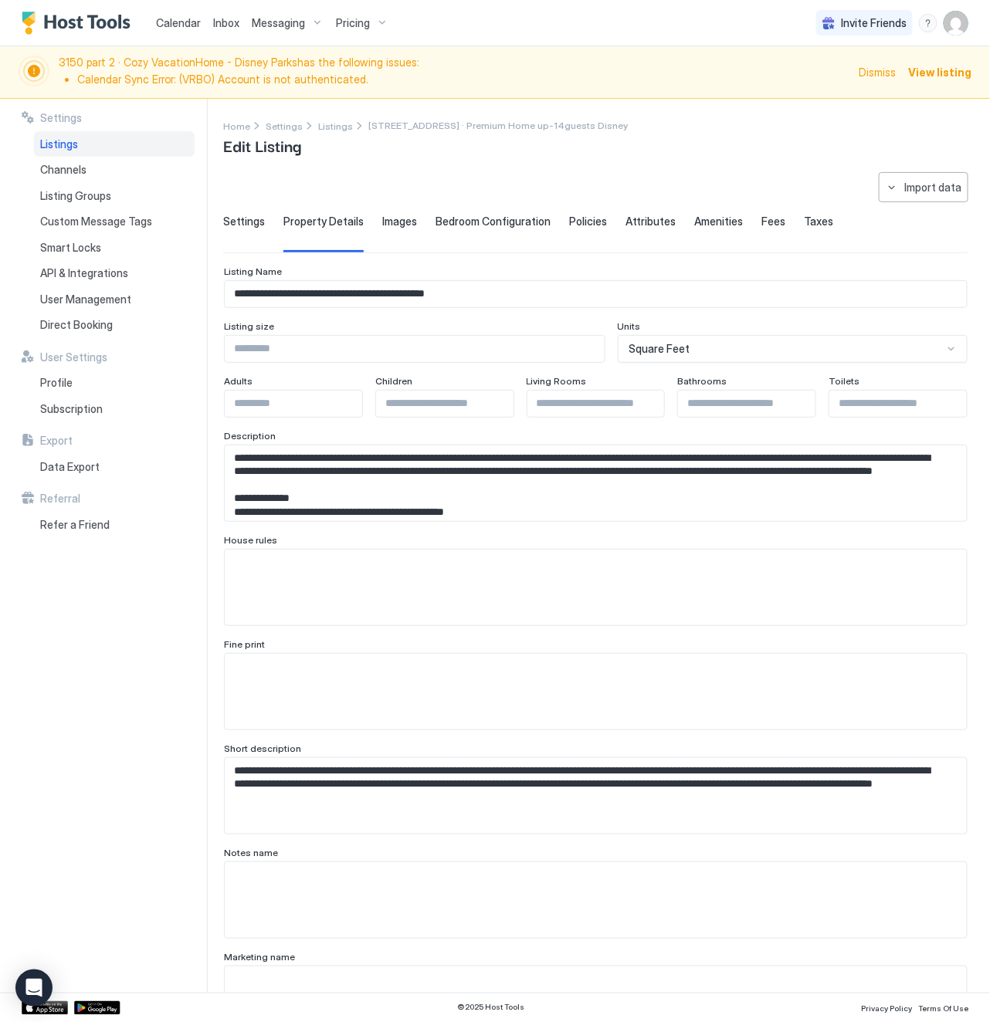  I want to click on div: Host Tools Logo, so click(80, 23).